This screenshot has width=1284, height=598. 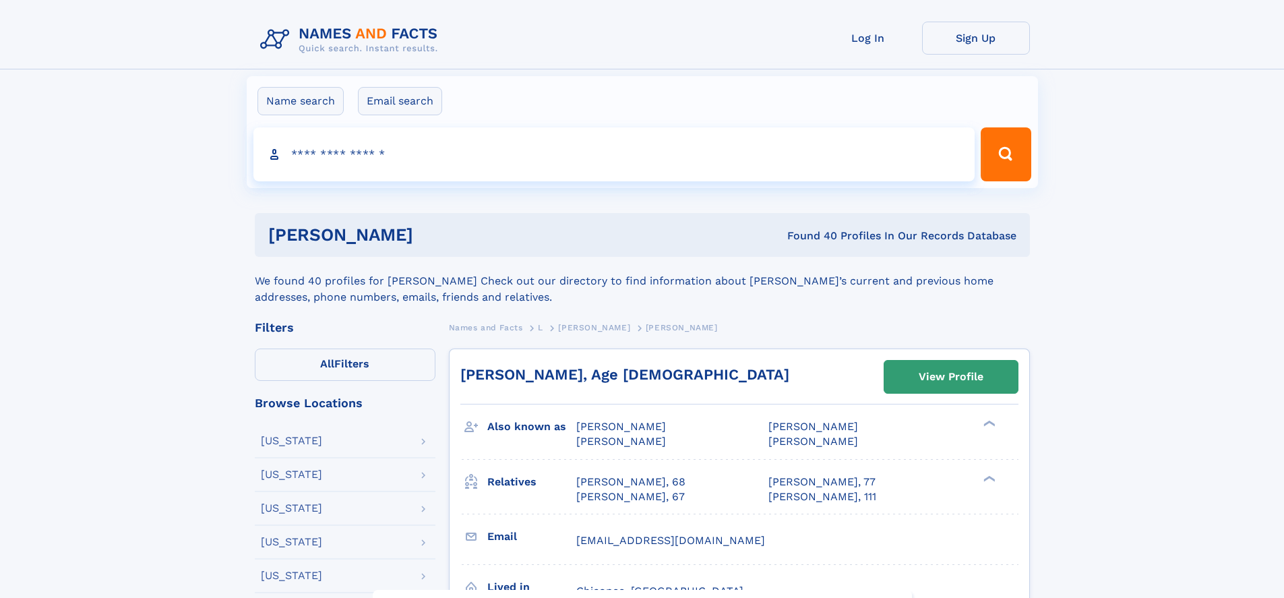 What do you see at coordinates (868, 38) in the screenshot?
I see `a: Log In` at bounding box center [868, 38].